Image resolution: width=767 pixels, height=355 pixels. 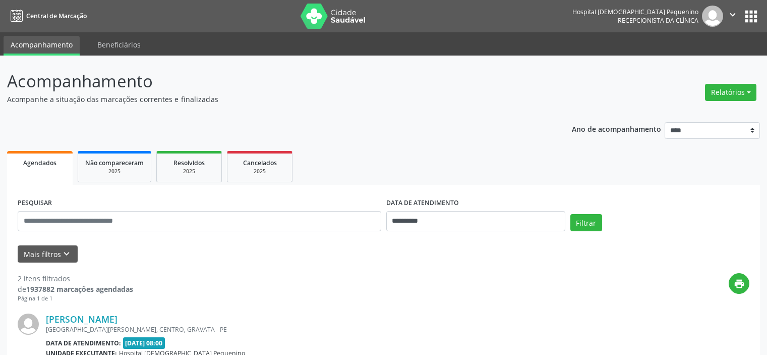 What do you see at coordinates (67, 254) in the screenshot?
I see `i: keyboard_arrow_down` at bounding box center [67, 254].